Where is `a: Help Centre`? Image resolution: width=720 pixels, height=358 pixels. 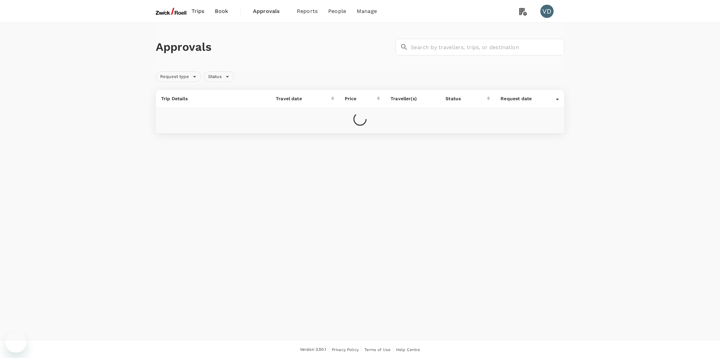 a: Help Centre is located at coordinates (408, 349).